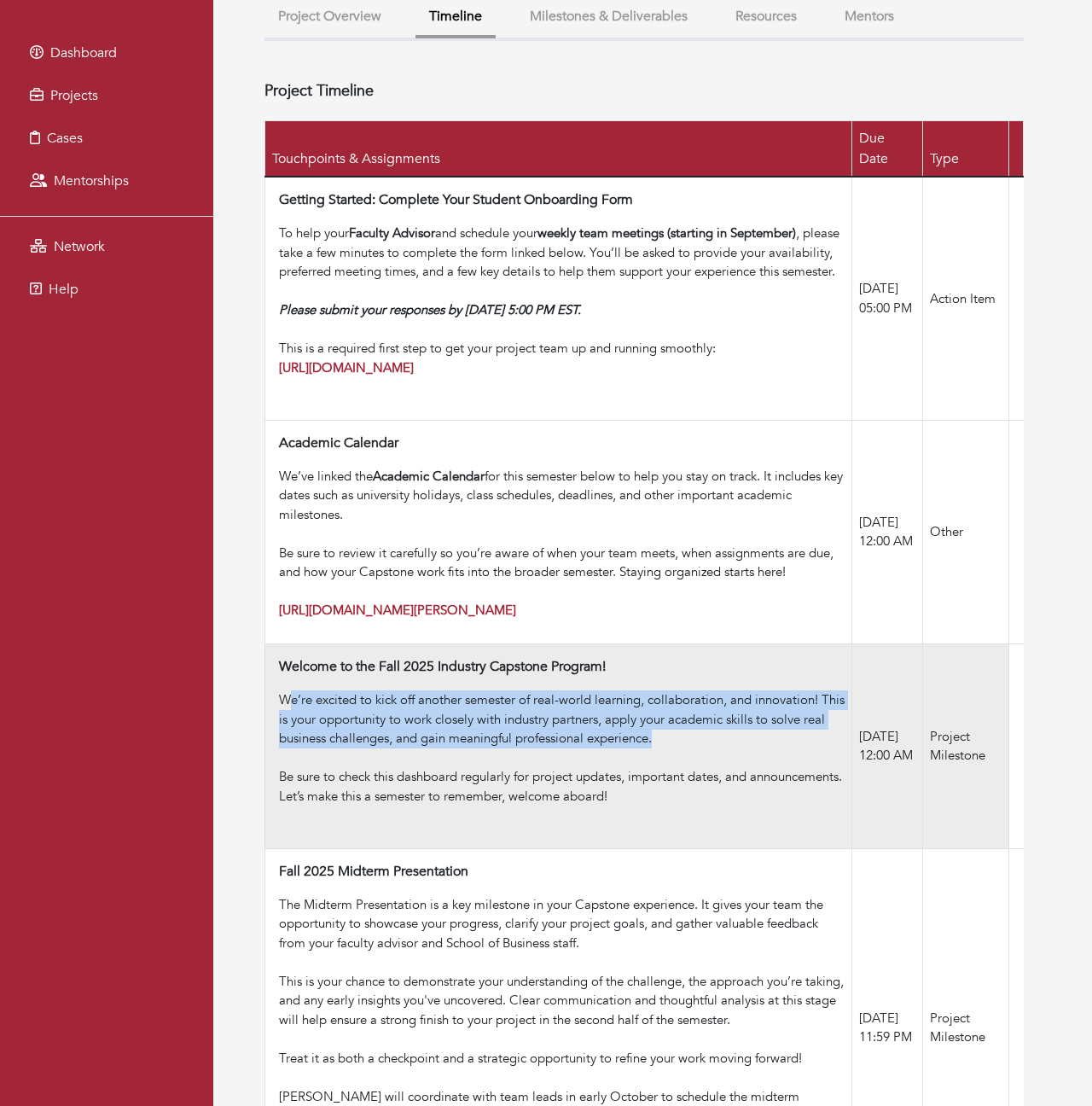 The image size is (1092, 1106). Describe the element at coordinates (559, 149) in the screenshot. I see `th: Touchpoints & Assignments` at that location.